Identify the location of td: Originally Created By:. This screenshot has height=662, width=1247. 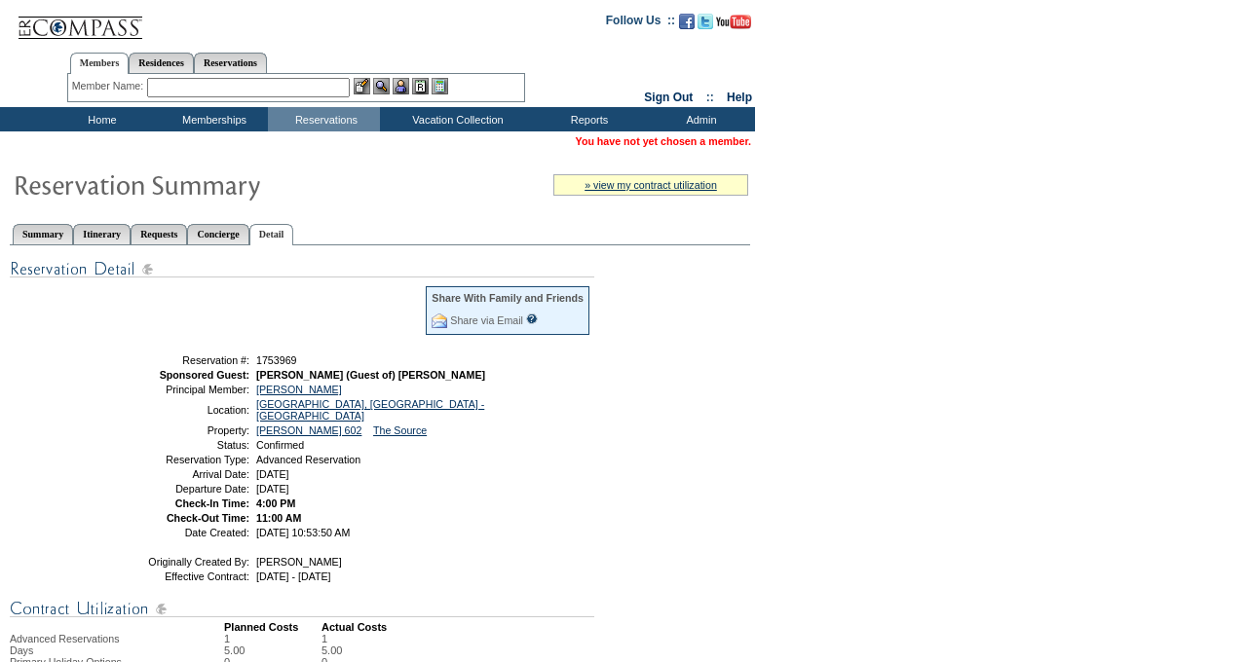
(179, 562).